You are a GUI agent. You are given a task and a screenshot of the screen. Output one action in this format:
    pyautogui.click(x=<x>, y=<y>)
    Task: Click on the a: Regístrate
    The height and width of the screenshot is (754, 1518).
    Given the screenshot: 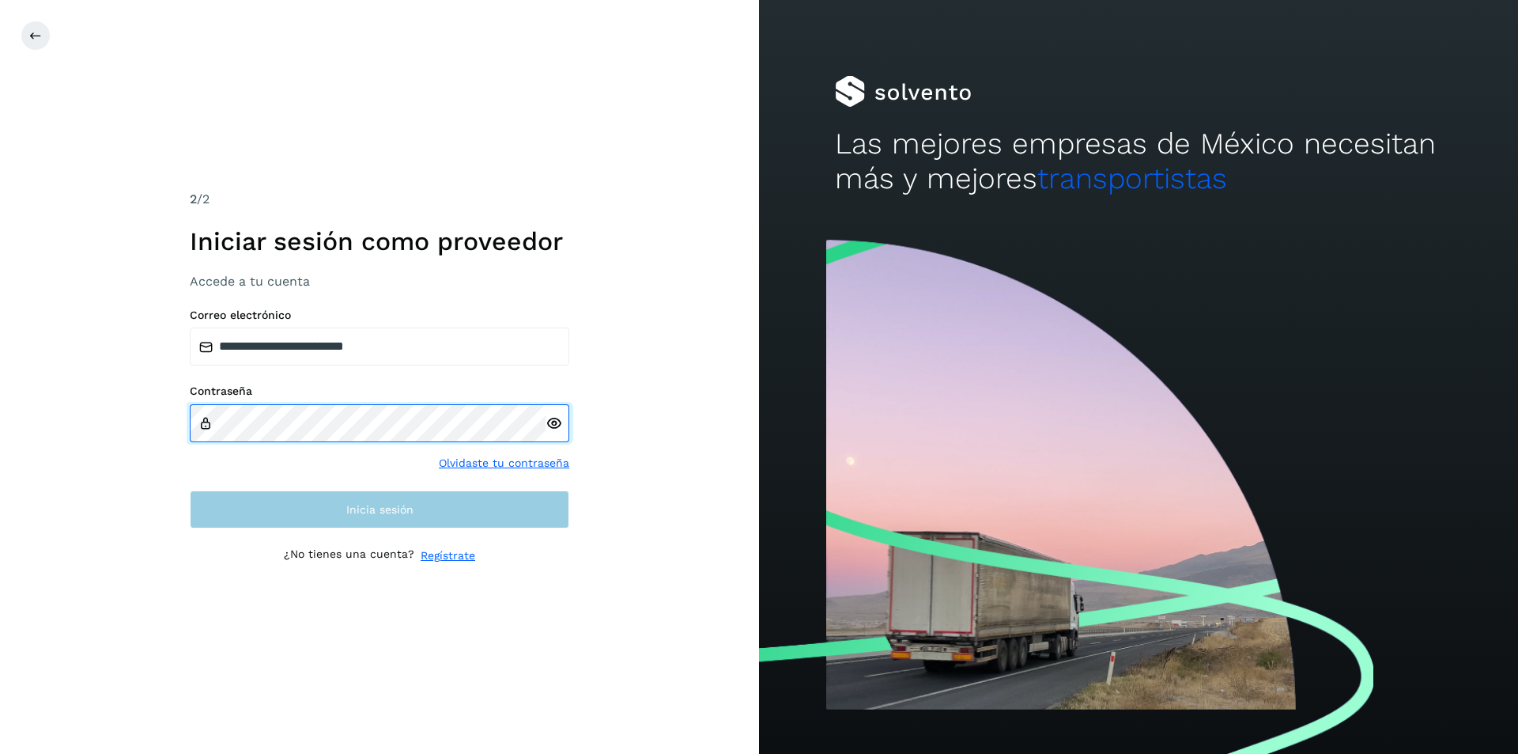 What is the action you would take?
    pyautogui.click(x=448, y=555)
    